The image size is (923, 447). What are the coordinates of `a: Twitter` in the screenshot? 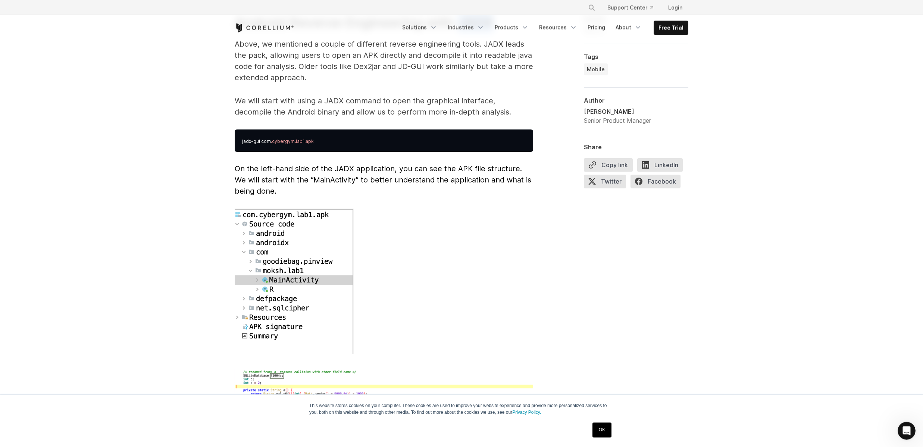 It's located at (607, 182).